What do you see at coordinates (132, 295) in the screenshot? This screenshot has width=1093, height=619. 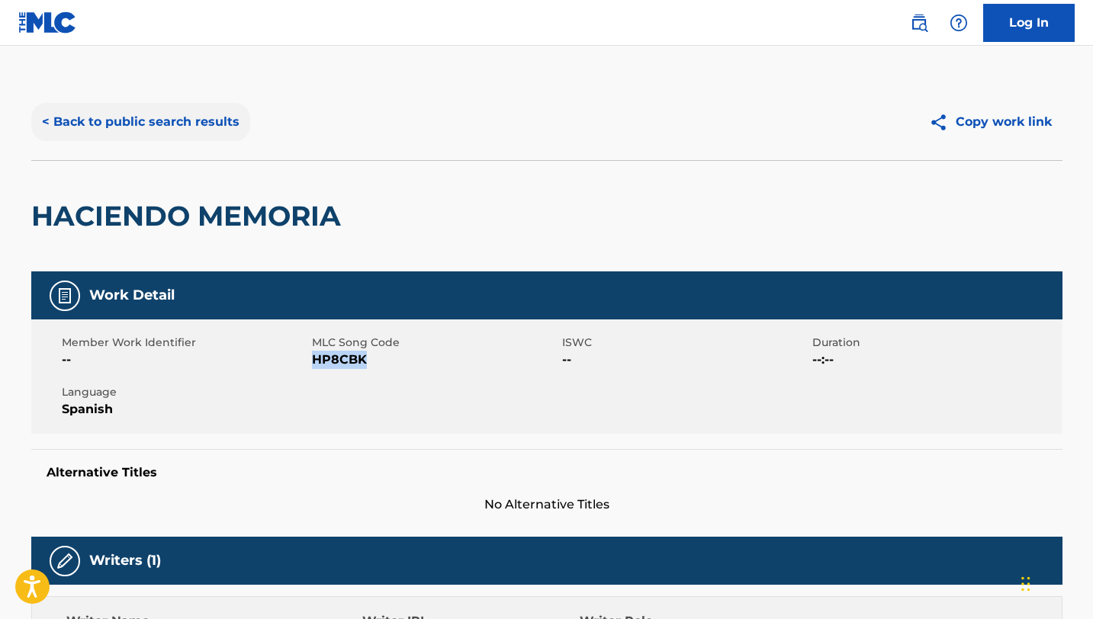 I see `h5: Work Detail` at bounding box center [132, 295].